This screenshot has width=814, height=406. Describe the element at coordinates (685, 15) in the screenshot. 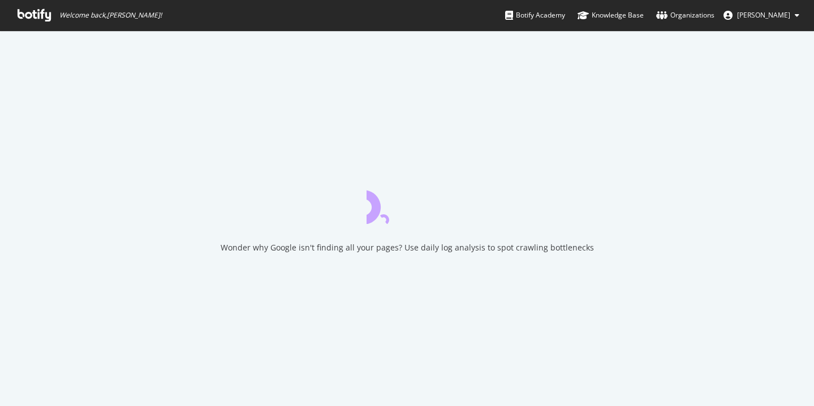

I see `div: Organizations` at that location.